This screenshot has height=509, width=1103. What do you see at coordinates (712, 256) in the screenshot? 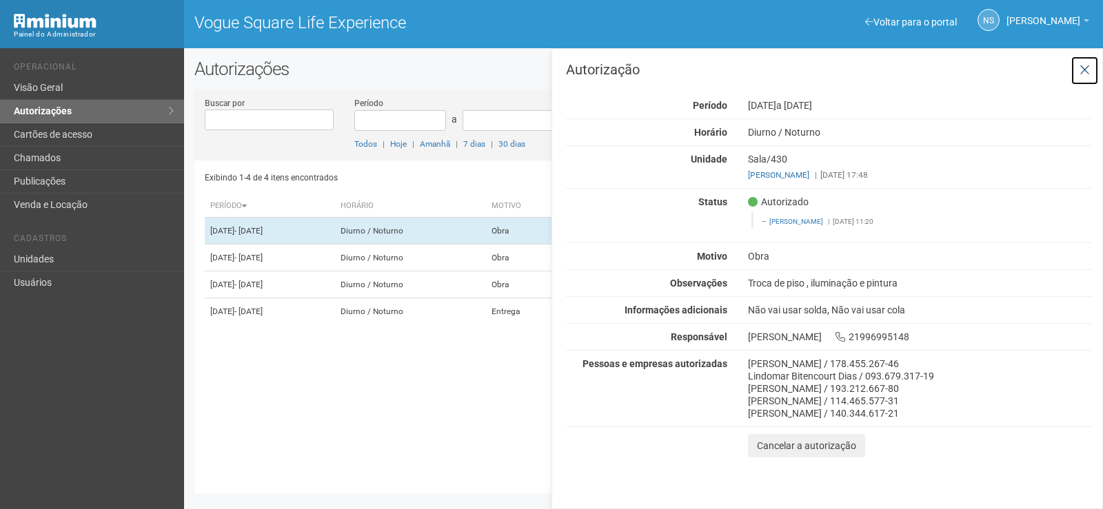
I see `strong: Motivo` at bounding box center [712, 256].